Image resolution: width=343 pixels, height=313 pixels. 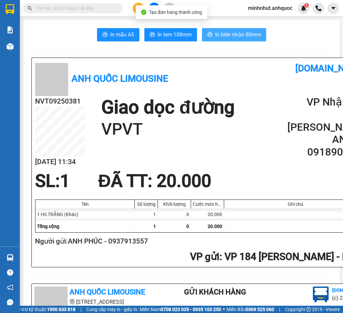 What do you see at coordinates (321, 295) in the screenshot?
I see `img: logo.jpg` at bounding box center [321, 295].